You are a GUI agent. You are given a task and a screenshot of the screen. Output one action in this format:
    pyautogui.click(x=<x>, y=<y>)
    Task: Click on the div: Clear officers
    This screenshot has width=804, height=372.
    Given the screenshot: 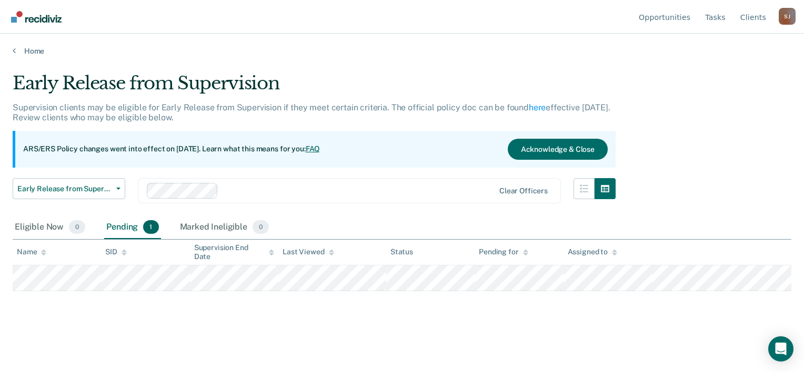 What is the action you would take?
    pyautogui.click(x=523, y=191)
    